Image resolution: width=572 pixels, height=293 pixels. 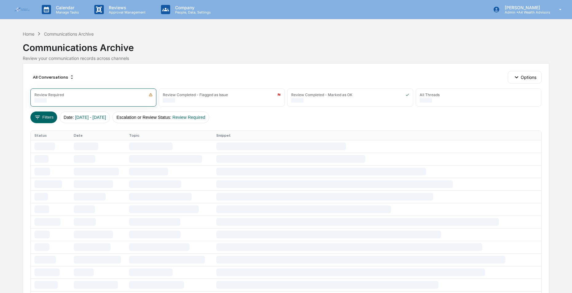 What do you see at coordinates (22, 10) in the screenshot?
I see `img: logo` at bounding box center [22, 10].